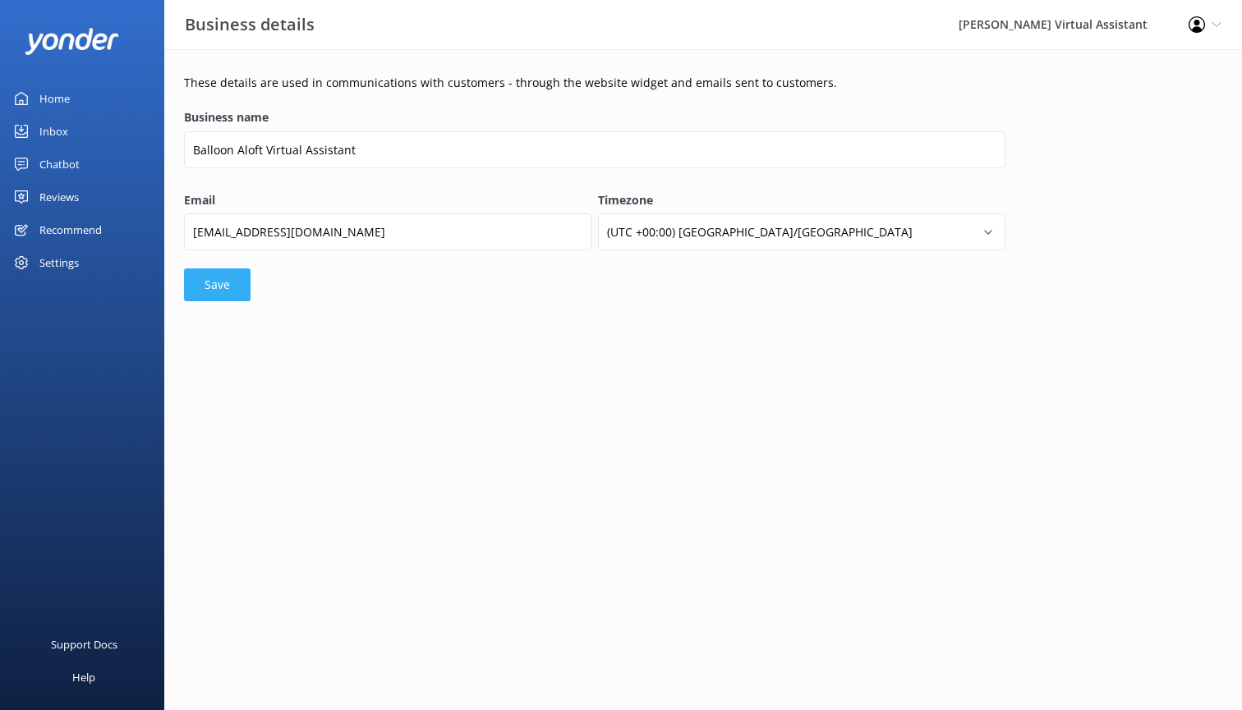 This screenshot has height=710, width=1242. I want to click on div: Support Docs, so click(84, 645).